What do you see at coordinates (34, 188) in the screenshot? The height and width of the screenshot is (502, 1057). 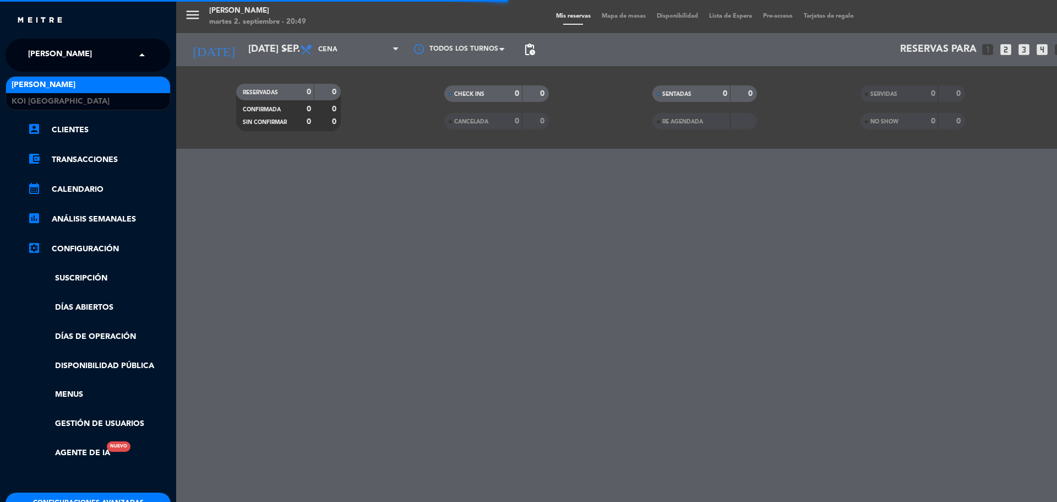 I see `i: calendar_month` at bounding box center [34, 188].